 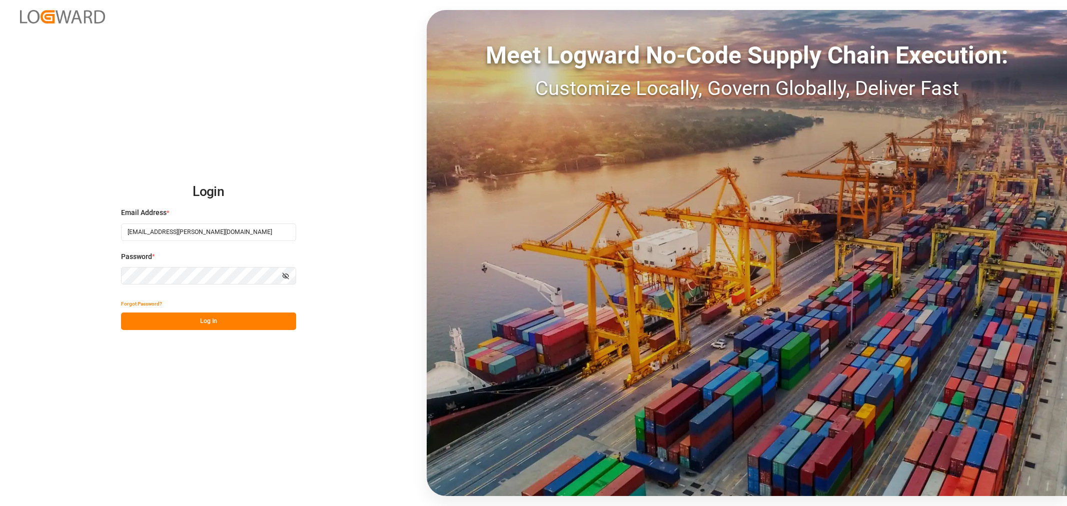 What do you see at coordinates (63, 17) in the screenshot?
I see `img: Logward_new_orange.png` at bounding box center [63, 17].